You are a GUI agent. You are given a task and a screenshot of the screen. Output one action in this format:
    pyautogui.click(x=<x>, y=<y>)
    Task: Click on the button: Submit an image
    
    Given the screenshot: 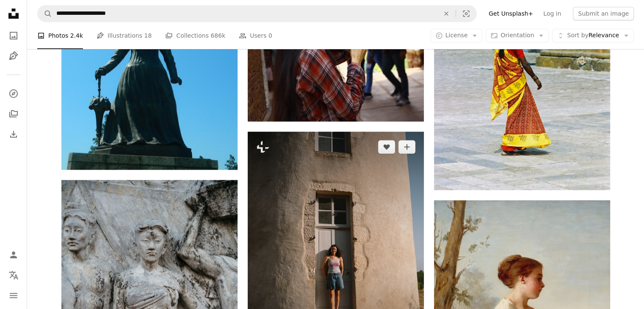 What is the action you would take?
    pyautogui.click(x=603, y=14)
    